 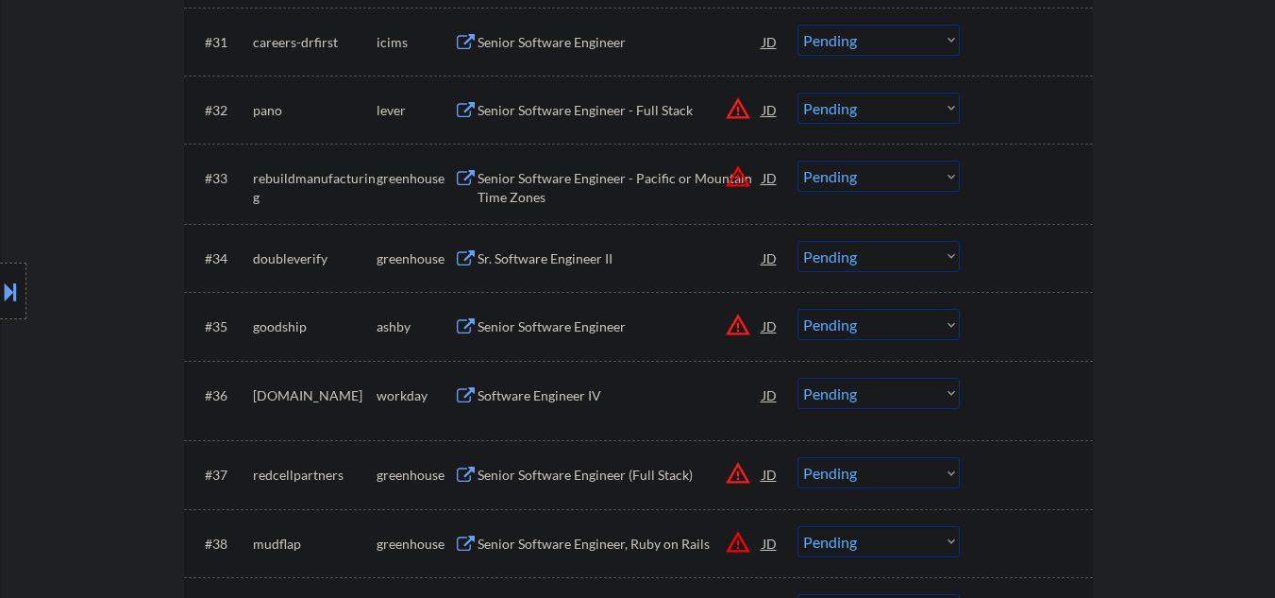 What do you see at coordinates (620, 396) in the screenshot?
I see `div: Software Engineer IV` at bounding box center [620, 396].